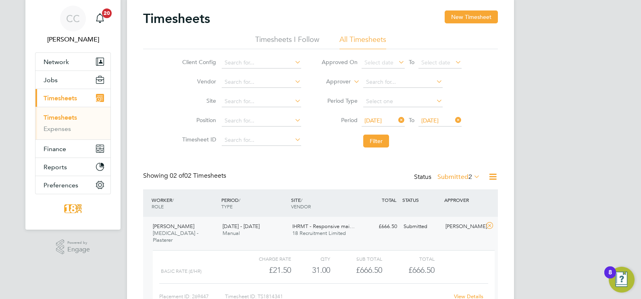  Describe the element at coordinates (610, 278) in the screenshot. I see `div: 8` at that location.